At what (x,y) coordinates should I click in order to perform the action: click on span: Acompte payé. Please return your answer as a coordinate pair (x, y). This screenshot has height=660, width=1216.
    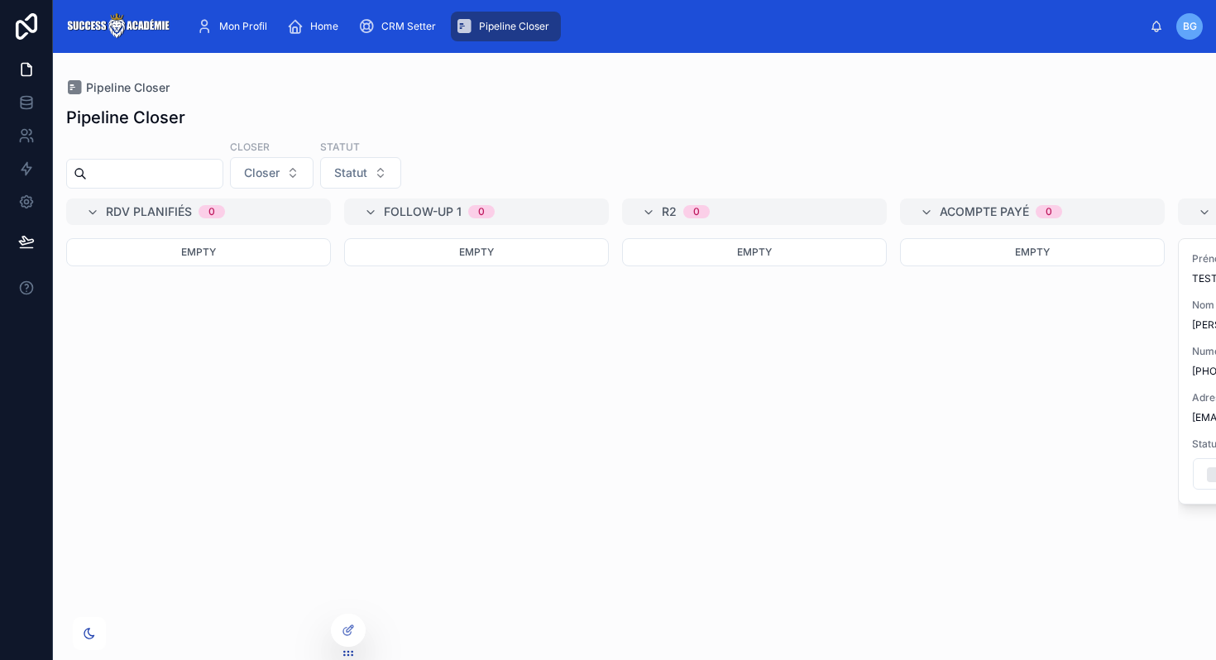
    Looking at the image, I should click on (984, 212).